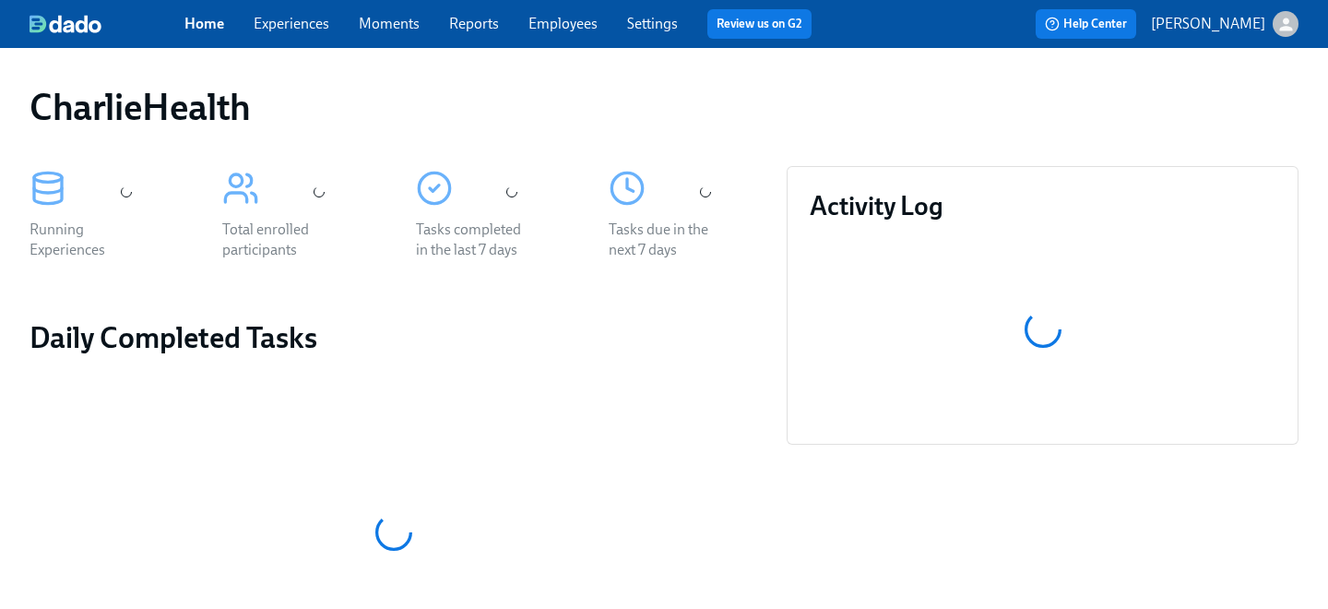 The width and height of the screenshot is (1328, 609). Describe the element at coordinates (140, 107) in the screenshot. I see `h1: CharlieHealth` at that location.